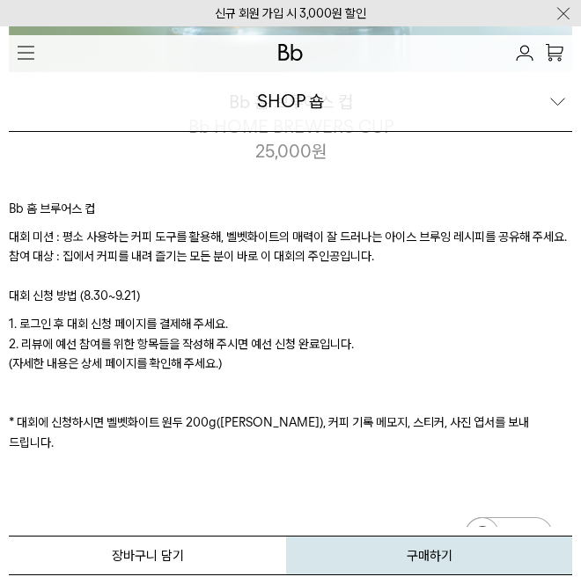 This screenshot has height=584, width=581. Describe the element at coordinates (319, 151) in the screenshot. I see `span: 원` at that location.